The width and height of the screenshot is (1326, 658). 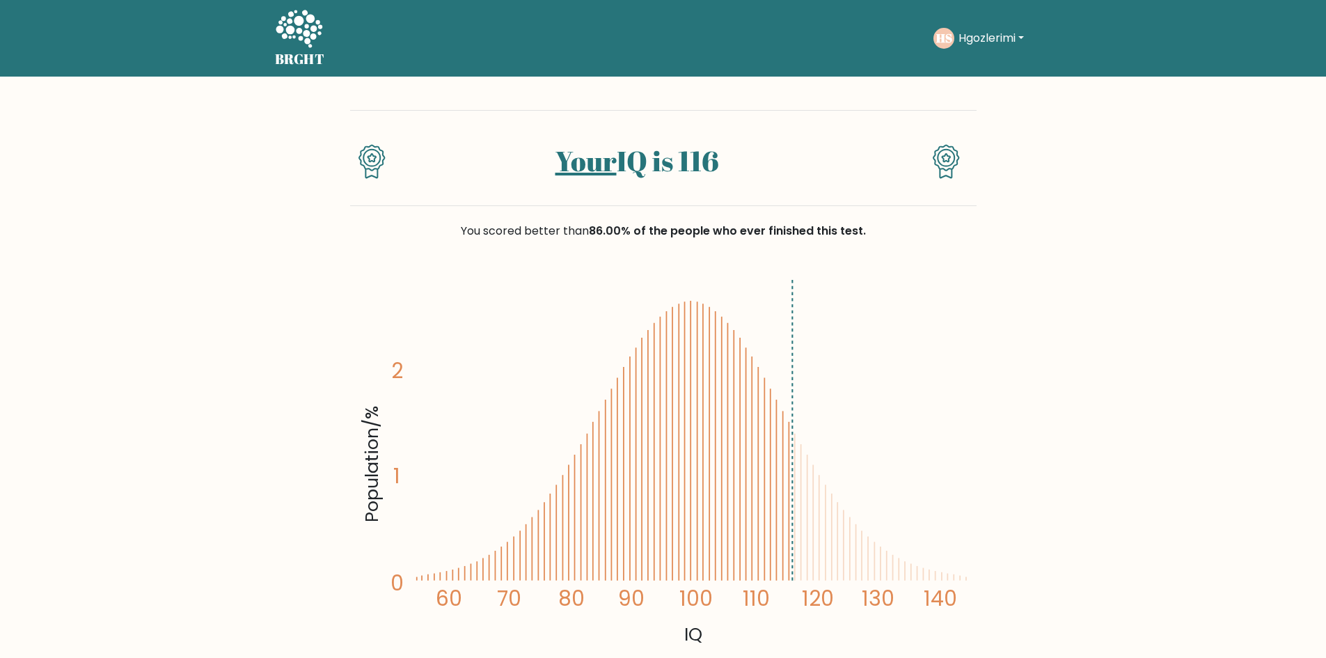 What do you see at coordinates (631, 598) in the screenshot?
I see `tspan: 90` at bounding box center [631, 598].